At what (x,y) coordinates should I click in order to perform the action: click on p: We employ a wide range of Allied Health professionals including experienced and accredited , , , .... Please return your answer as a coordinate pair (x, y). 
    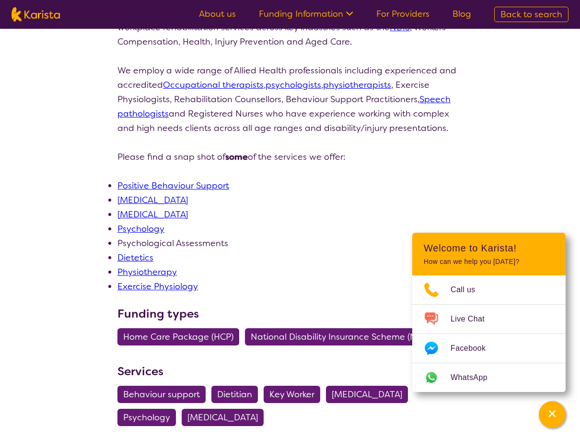
    Looking at the image, I should click on (290, 99).